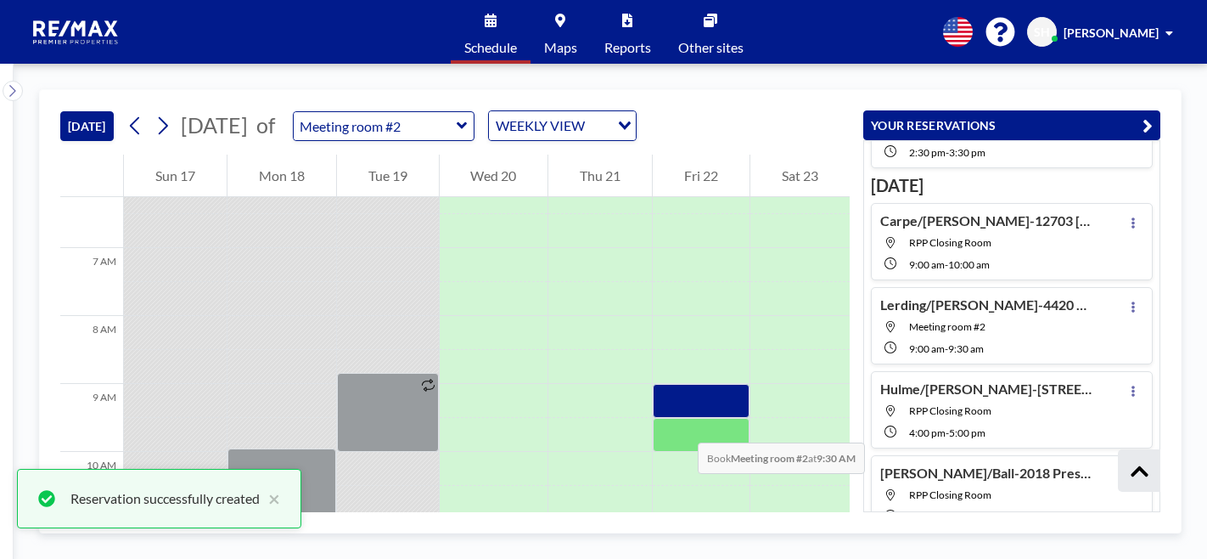  I want to click on div: 6 AM, so click(92, 214).